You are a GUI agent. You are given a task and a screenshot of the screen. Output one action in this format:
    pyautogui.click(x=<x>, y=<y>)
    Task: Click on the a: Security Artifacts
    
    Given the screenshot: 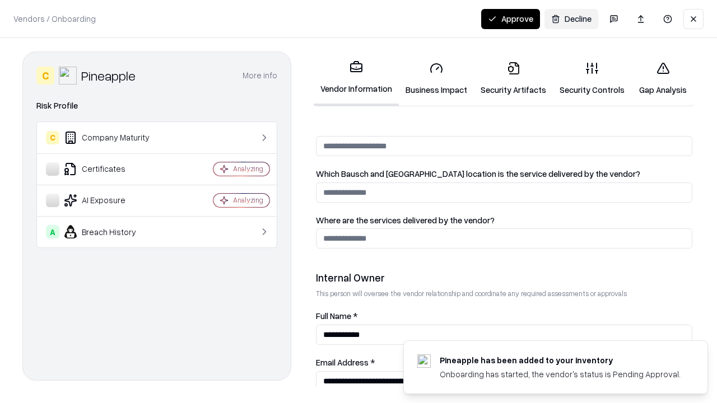 What is the action you would take?
    pyautogui.click(x=513, y=78)
    